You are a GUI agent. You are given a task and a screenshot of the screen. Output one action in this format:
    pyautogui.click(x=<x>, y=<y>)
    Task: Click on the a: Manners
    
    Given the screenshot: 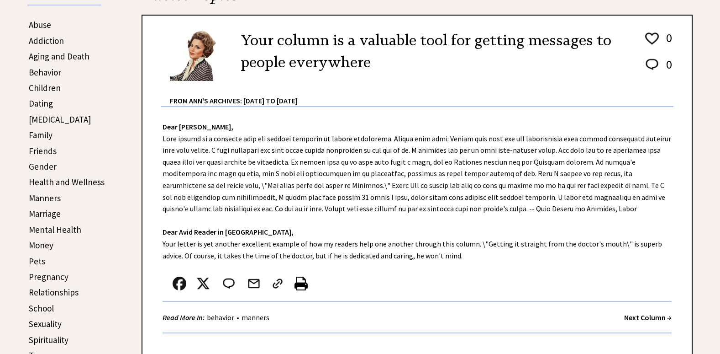 What is the action you would take?
    pyautogui.click(x=45, y=198)
    